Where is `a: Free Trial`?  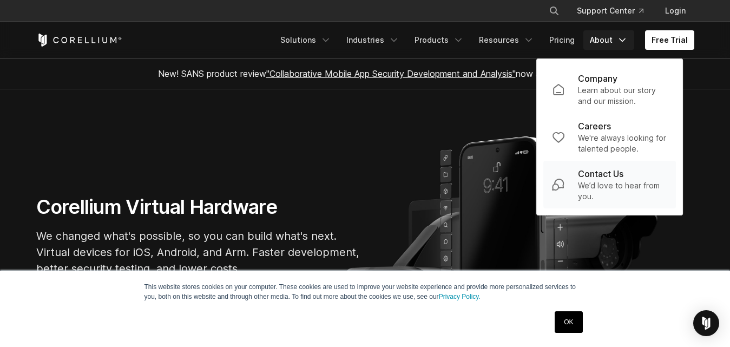
a: Free Trial is located at coordinates (670, 40).